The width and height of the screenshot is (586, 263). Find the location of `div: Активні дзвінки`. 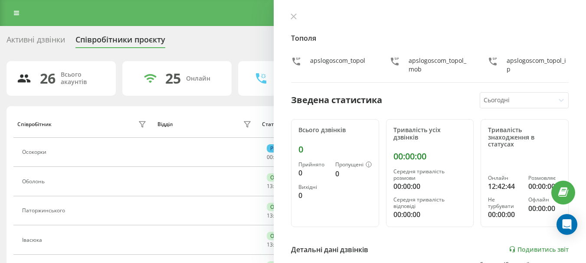

div: Активні дзвінки is located at coordinates (36, 42).